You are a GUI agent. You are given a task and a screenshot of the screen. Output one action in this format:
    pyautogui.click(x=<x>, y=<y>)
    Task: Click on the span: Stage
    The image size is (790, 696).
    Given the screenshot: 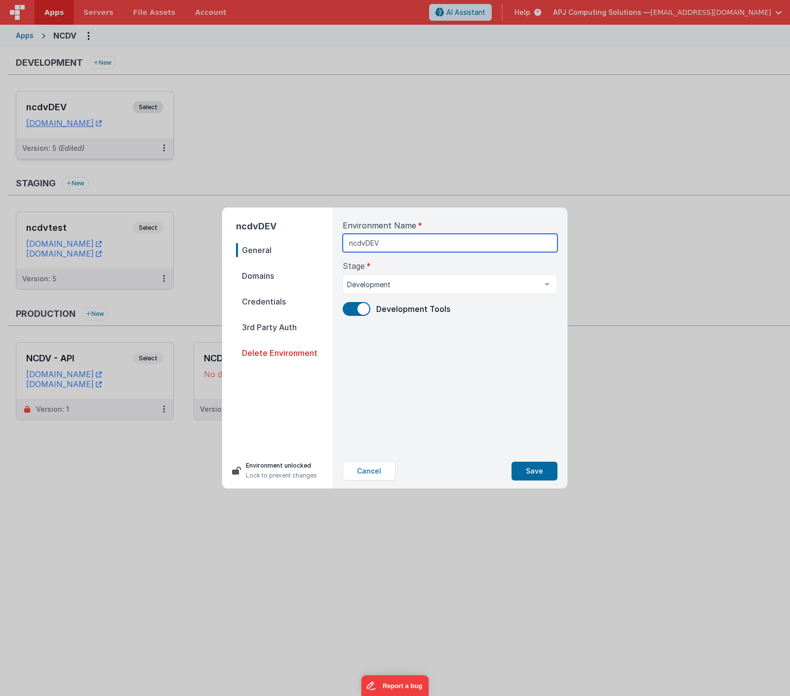 What is the action you would take?
    pyautogui.click(x=354, y=266)
    